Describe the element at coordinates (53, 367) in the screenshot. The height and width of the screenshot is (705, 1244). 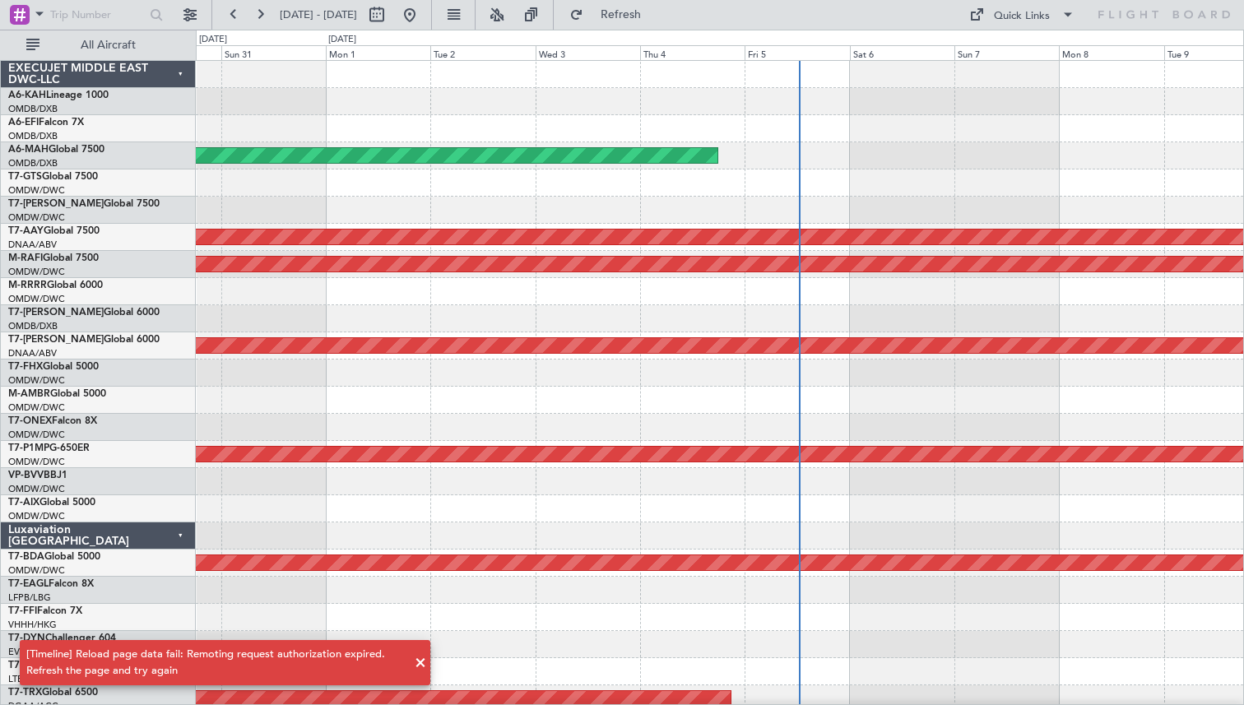
I see `a: T7-FHXGlobal 5000` at that location.